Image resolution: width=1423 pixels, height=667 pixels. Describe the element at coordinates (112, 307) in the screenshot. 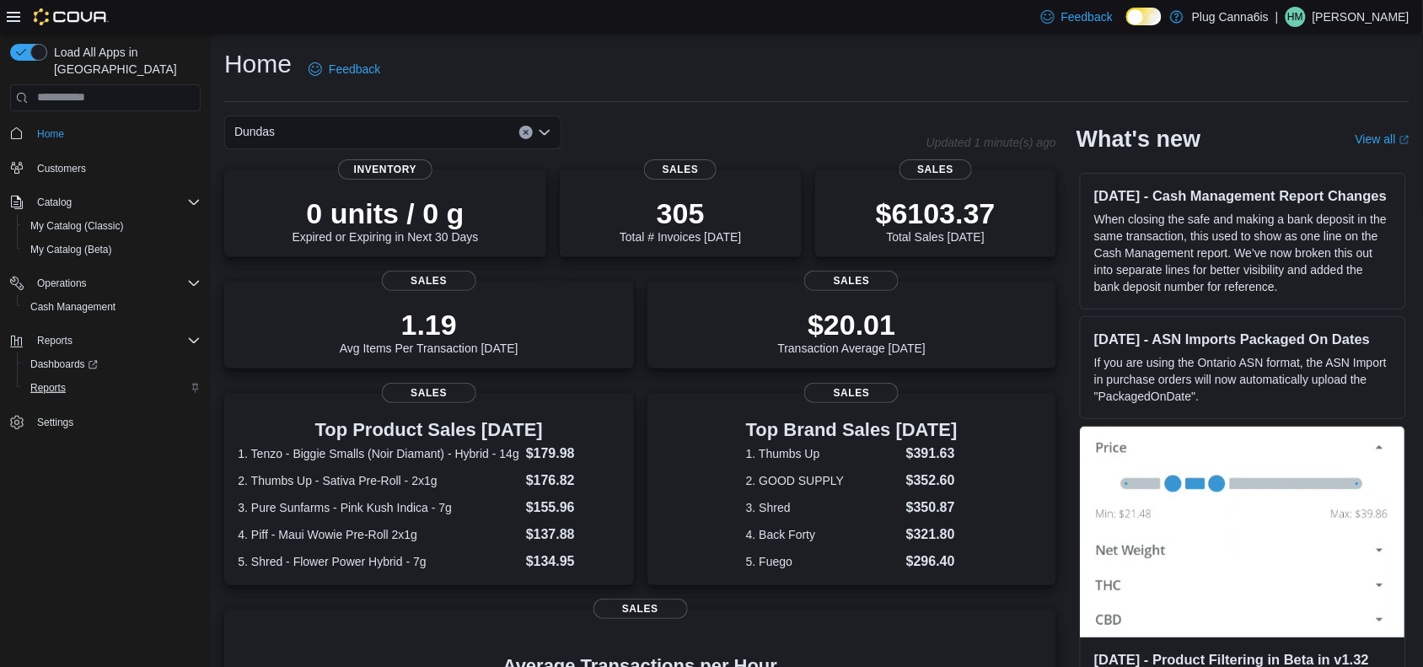

I see `button: Cash Management` at that location.